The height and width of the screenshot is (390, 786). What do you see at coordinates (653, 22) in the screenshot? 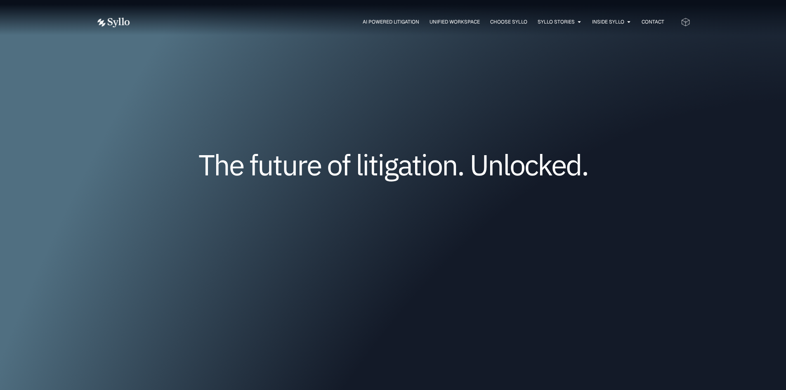
I see `a: Contact` at bounding box center [653, 22].